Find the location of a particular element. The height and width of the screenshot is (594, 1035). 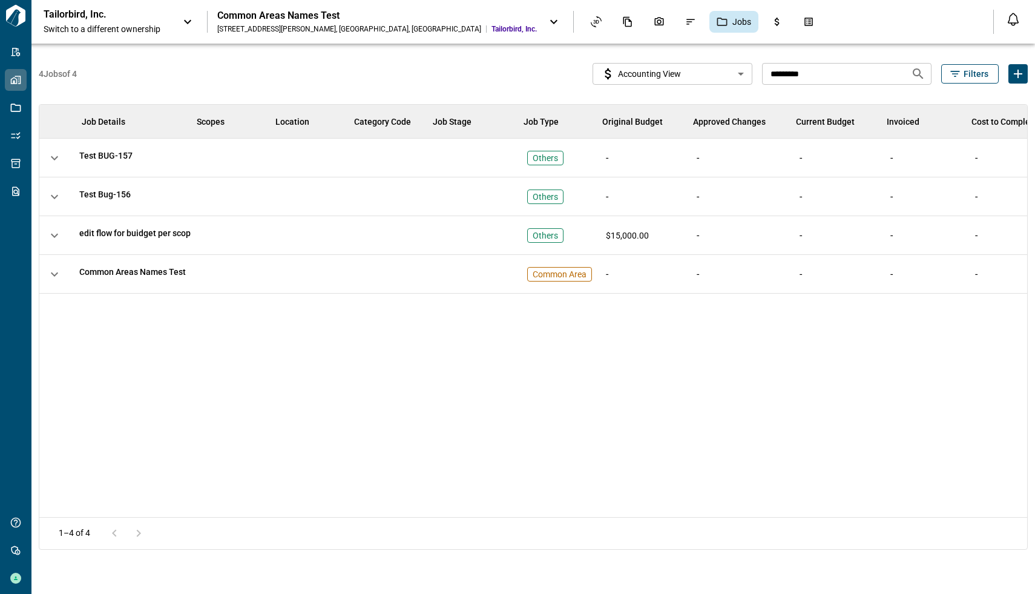

div: Jobs is located at coordinates (734, 22).